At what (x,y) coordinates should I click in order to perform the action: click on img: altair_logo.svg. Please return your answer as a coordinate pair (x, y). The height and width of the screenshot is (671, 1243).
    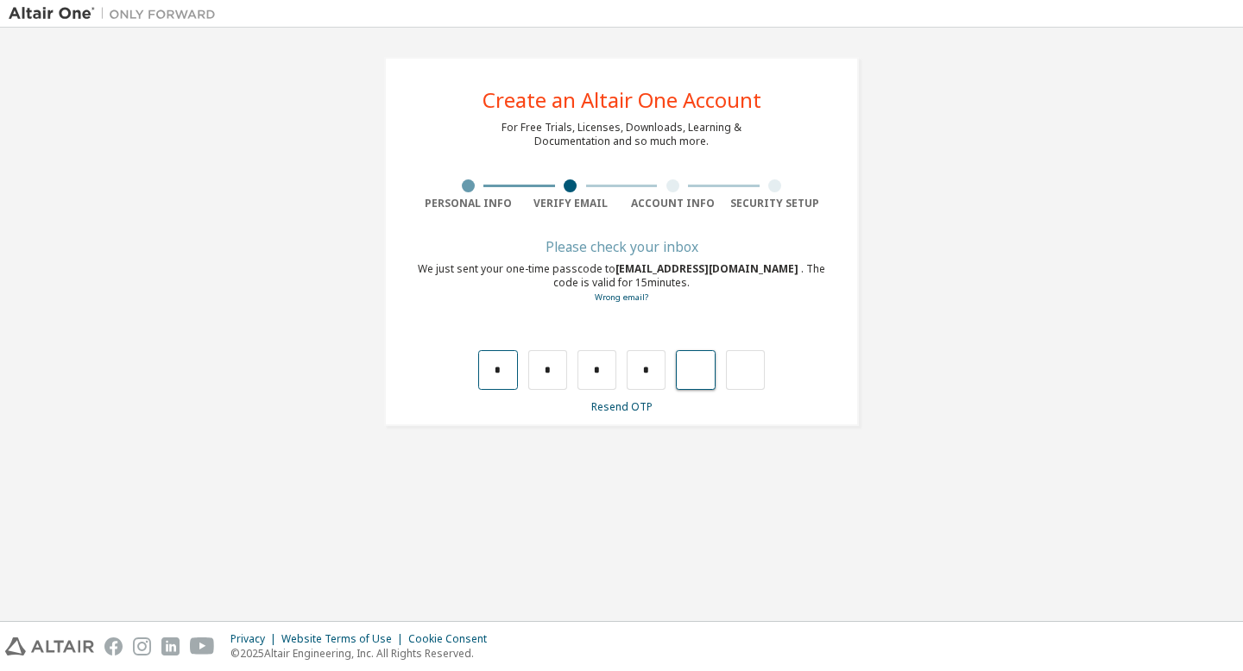
    Looking at the image, I should click on (49, 646).